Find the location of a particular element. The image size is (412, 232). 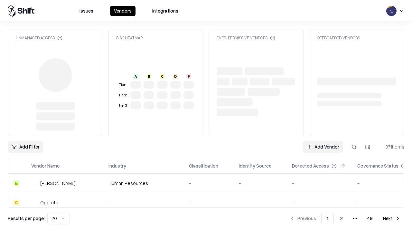

img: Operatix is located at coordinates (34, 203).